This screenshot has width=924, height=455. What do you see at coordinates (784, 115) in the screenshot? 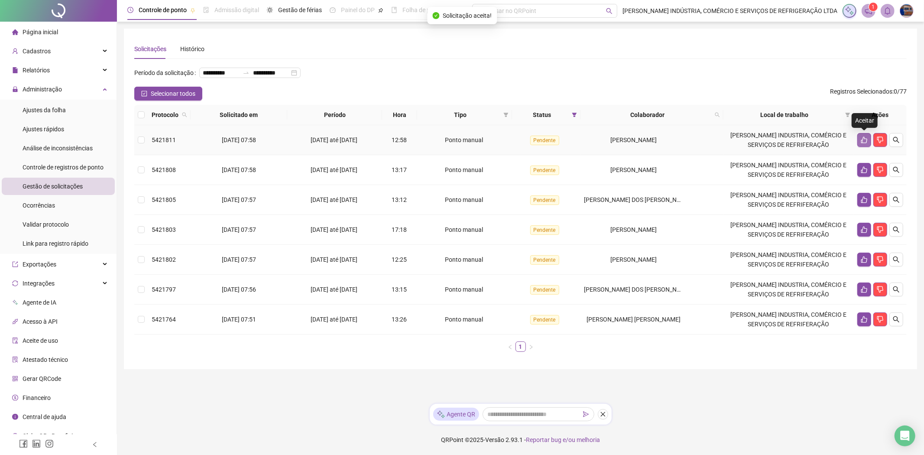
I see `span: Local de trabalho` at bounding box center [784, 115].